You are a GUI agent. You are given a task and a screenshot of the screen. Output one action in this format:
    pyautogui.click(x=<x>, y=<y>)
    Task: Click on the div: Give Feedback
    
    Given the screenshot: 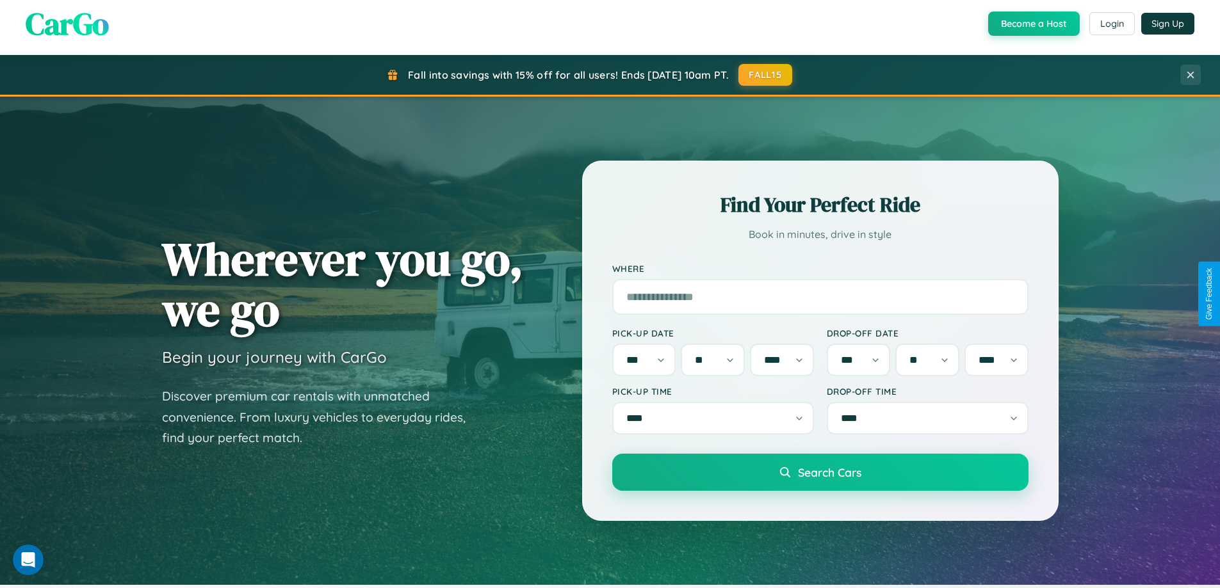 What is the action you would take?
    pyautogui.click(x=1209, y=294)
    